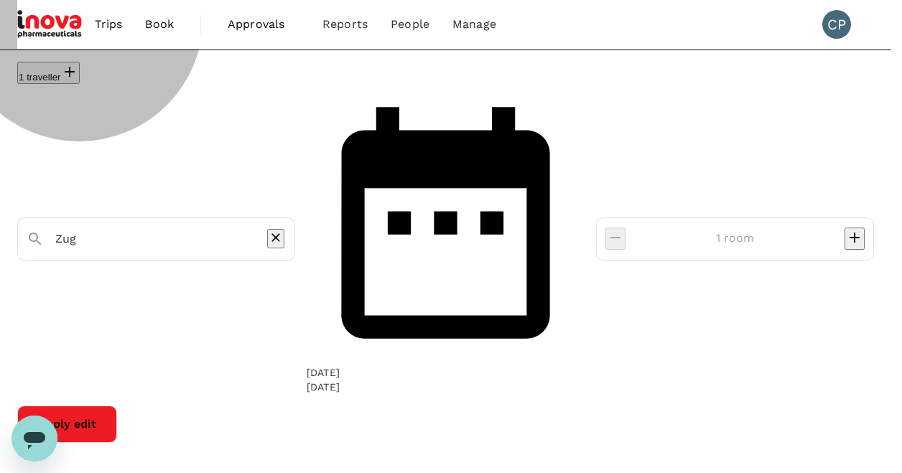 The image size is (902, 473). Describe the element at coordinates (345, 24) in the screenshot. I see `span: Reports` at that location.